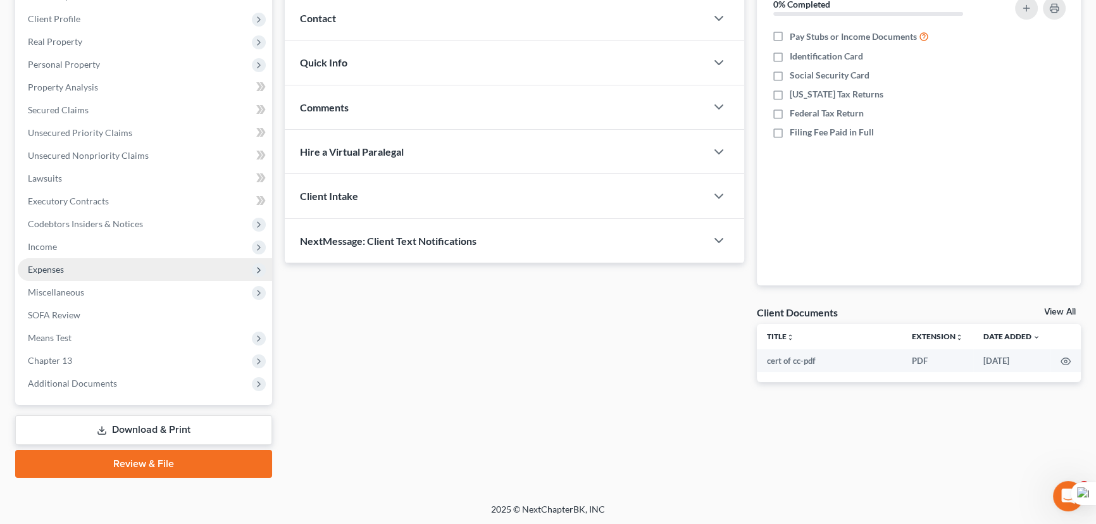  I want to click on a: Lawsuits, so click(145, 178).